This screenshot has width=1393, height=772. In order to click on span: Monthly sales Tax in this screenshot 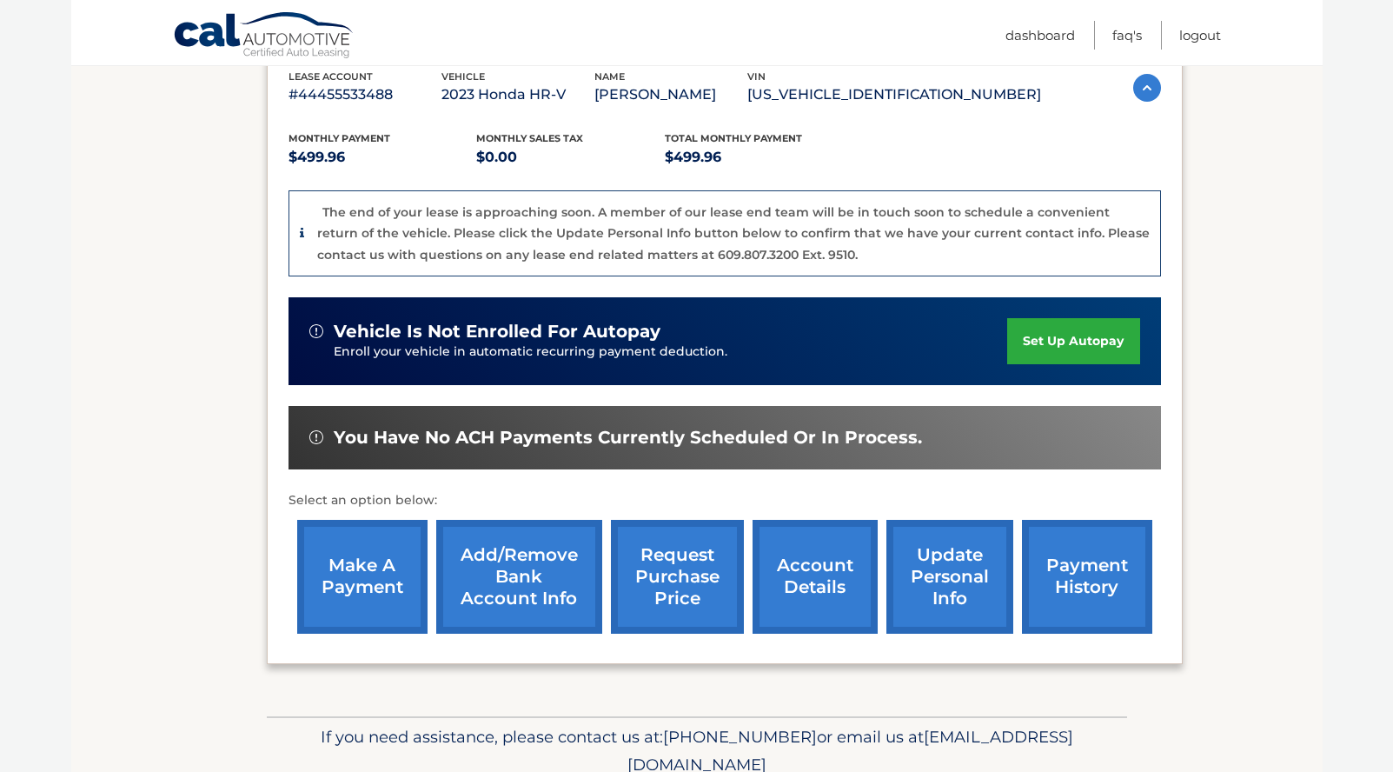, I will do `click(529, 138)`.